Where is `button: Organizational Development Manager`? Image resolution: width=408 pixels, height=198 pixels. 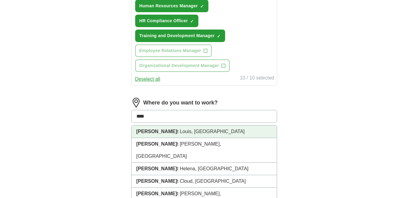 button: Organizational Development Manager is located at coordinates (182, 65).